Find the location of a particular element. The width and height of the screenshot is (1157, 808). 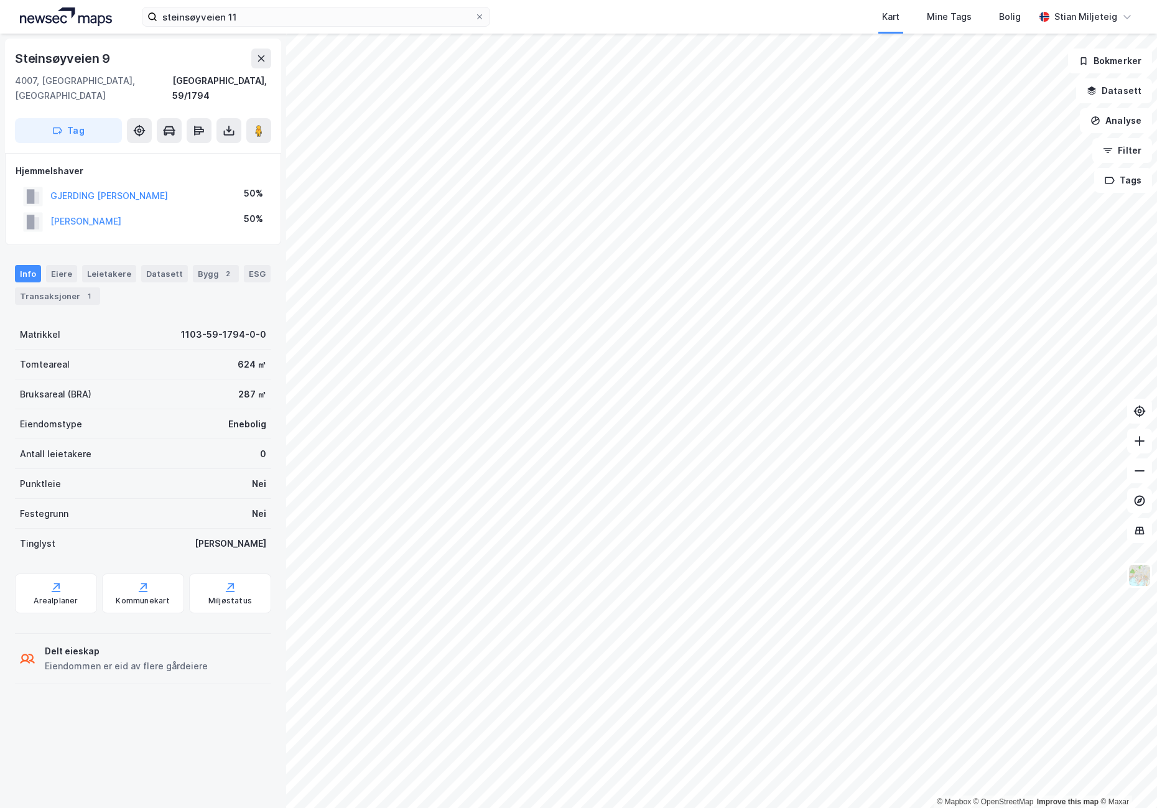

div: Miljøstatus is located at coordinates (230, 601).